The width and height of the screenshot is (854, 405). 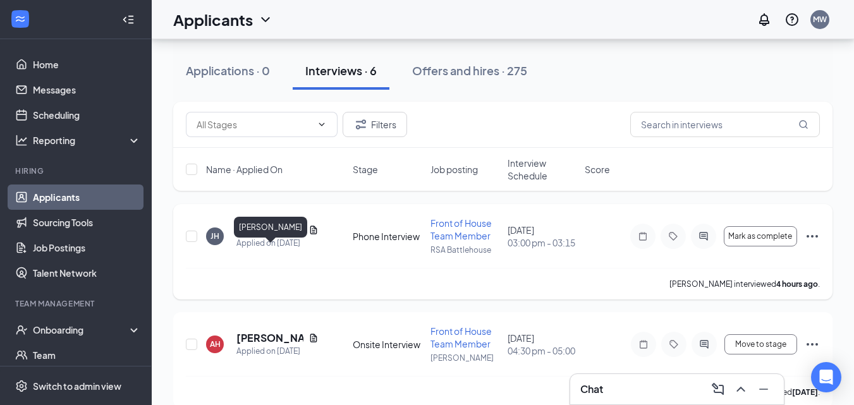 I want to click on span: Stage, so click(x=365, y=169).